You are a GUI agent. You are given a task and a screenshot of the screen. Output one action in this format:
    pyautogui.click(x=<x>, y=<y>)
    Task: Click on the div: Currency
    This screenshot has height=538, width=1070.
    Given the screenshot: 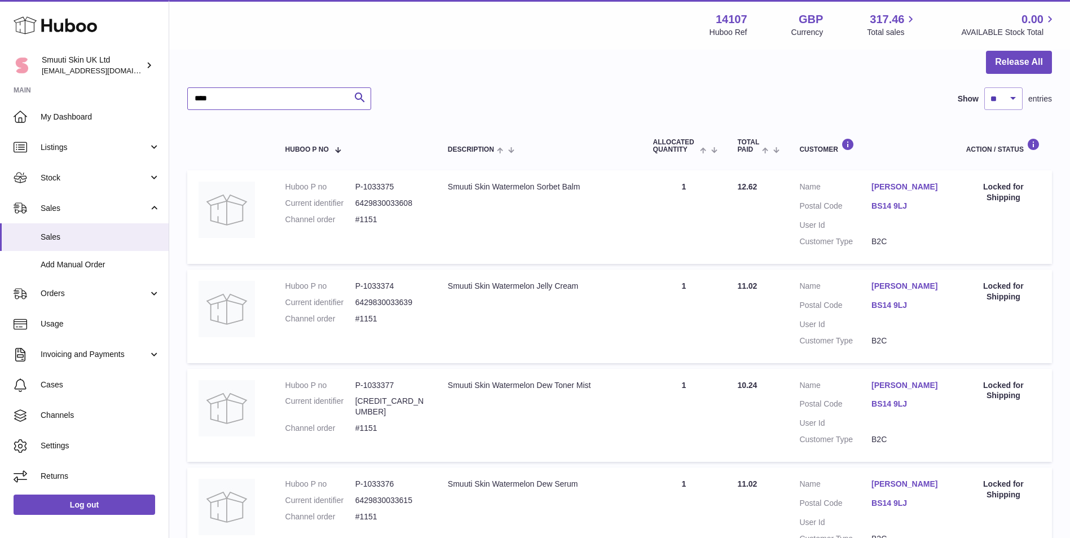 What is the action you would take?
    pyautogui.click(x=807, y=32)
    